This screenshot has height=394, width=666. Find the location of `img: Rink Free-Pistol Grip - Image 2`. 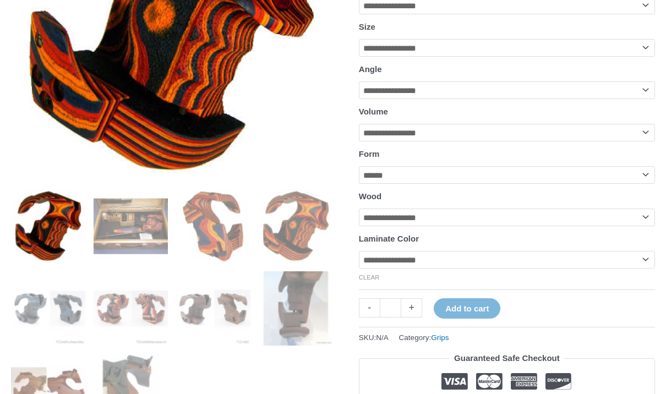

img: Rink Free-Pistol Grip - Image 2 is located at coordinates (130, 226).